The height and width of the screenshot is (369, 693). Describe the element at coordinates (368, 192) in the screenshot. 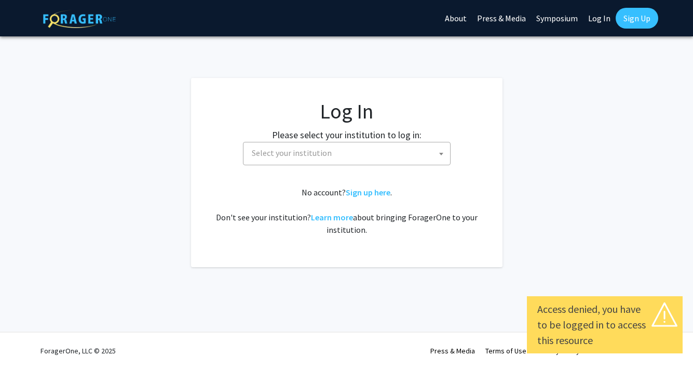

I see `a: Sign up here` at that location.